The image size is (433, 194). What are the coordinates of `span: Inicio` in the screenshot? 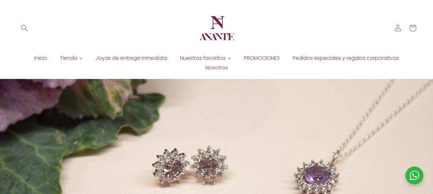 It's located at (41, 58).